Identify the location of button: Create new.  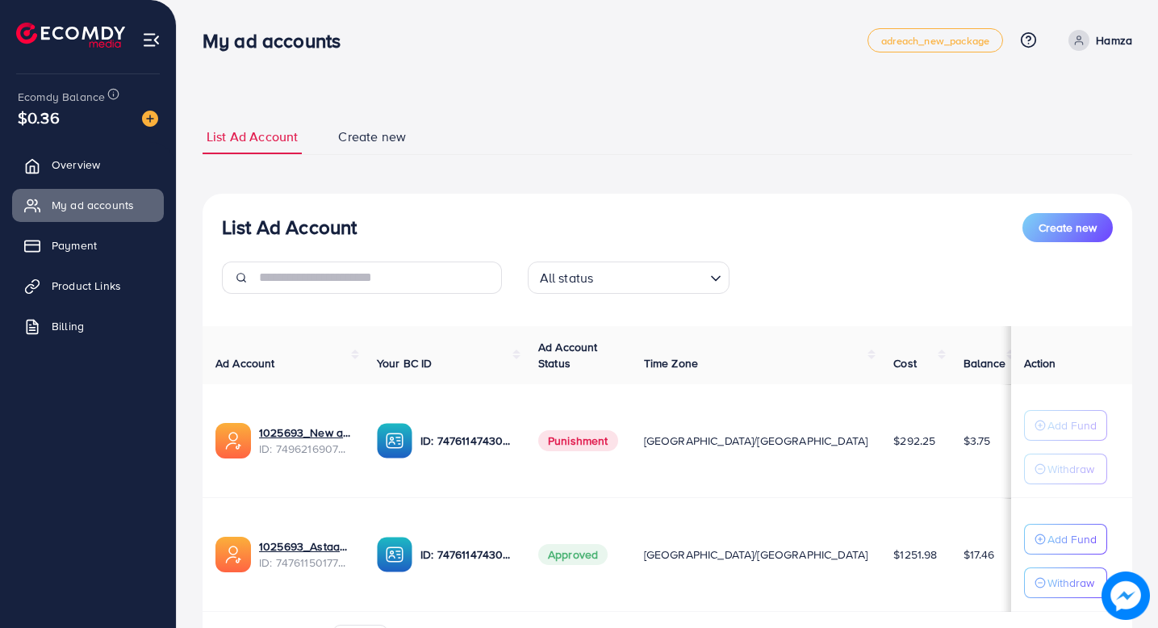
(1068, 228).